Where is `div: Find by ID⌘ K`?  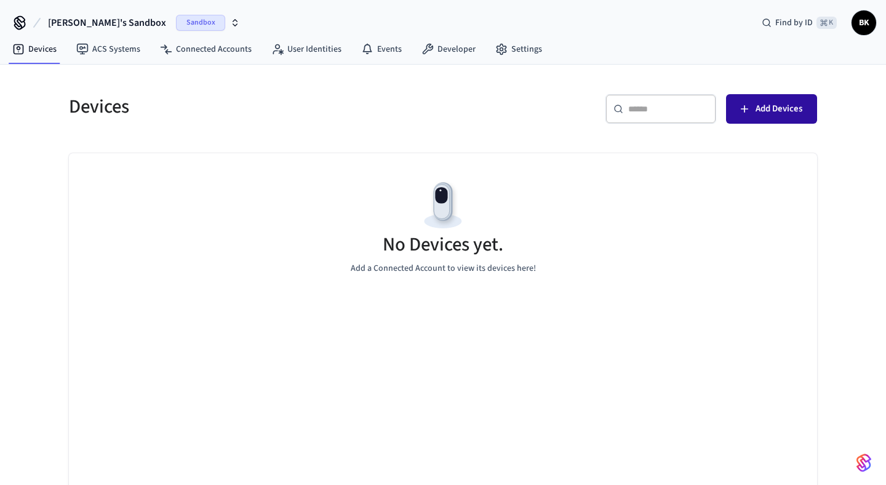 div: Find by ID⌘ K is located at coordinates (800, 23).